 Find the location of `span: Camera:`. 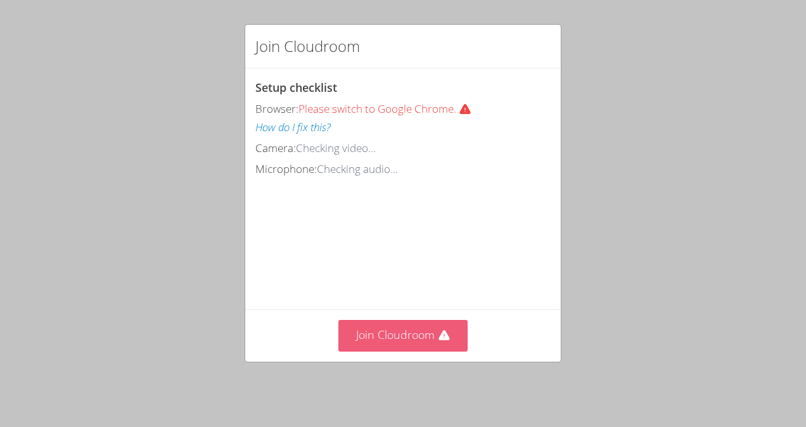

span: Camera: is located at coordinates (276, 148).